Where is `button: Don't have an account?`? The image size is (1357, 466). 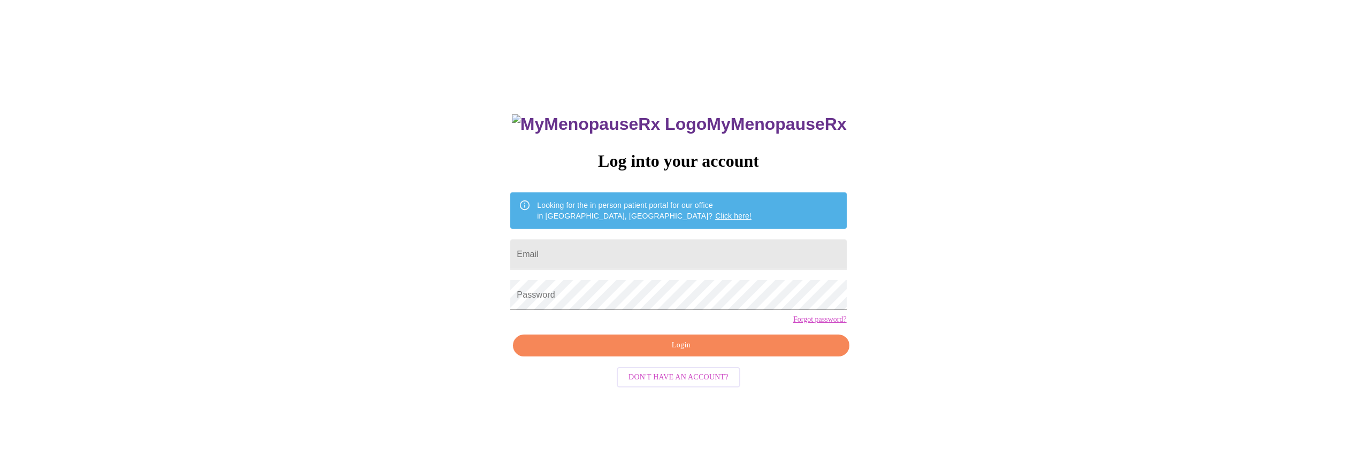
button: Don't have an account? is located at coordinates (678, 378).